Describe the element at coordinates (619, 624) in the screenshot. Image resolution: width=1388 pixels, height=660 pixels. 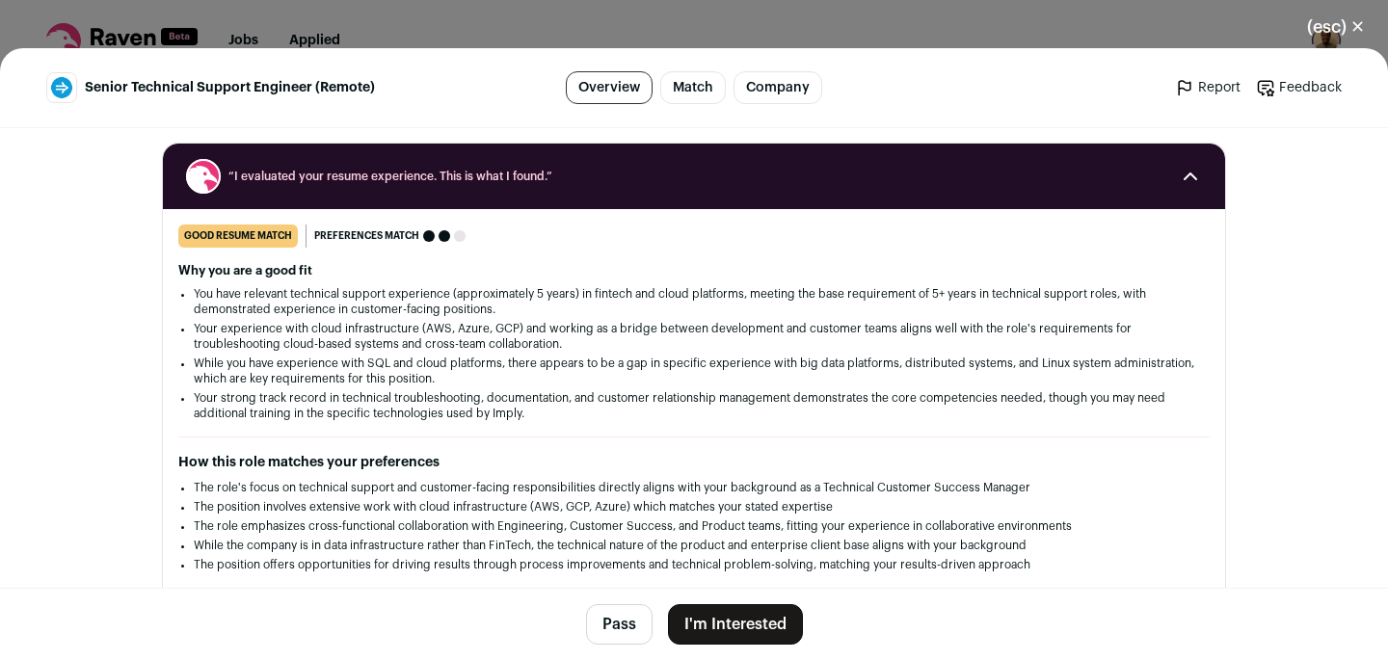
I see `button: Pass` at that location.